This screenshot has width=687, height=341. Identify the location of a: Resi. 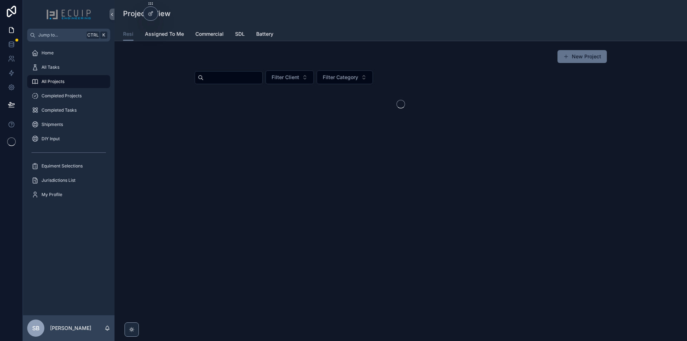
(128, 34).